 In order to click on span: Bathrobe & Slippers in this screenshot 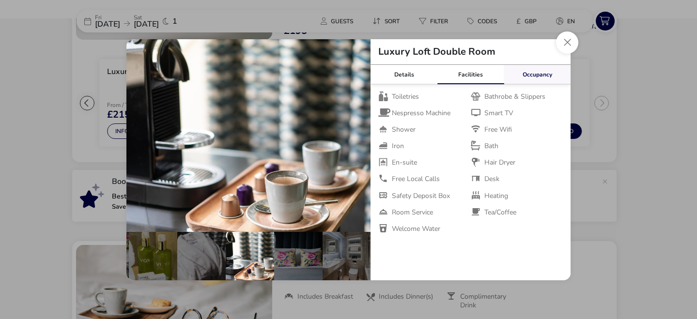, I will do `click(515, 97)`.